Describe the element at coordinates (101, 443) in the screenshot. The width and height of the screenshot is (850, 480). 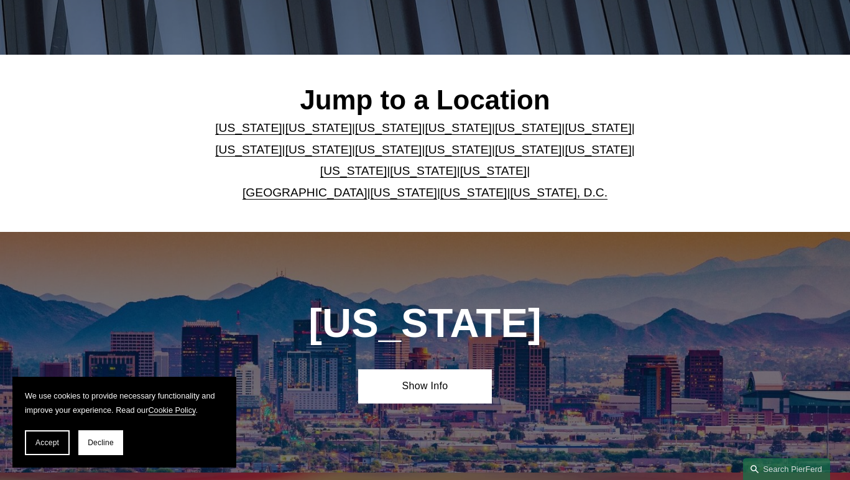
I see `span: Decline` at that location.